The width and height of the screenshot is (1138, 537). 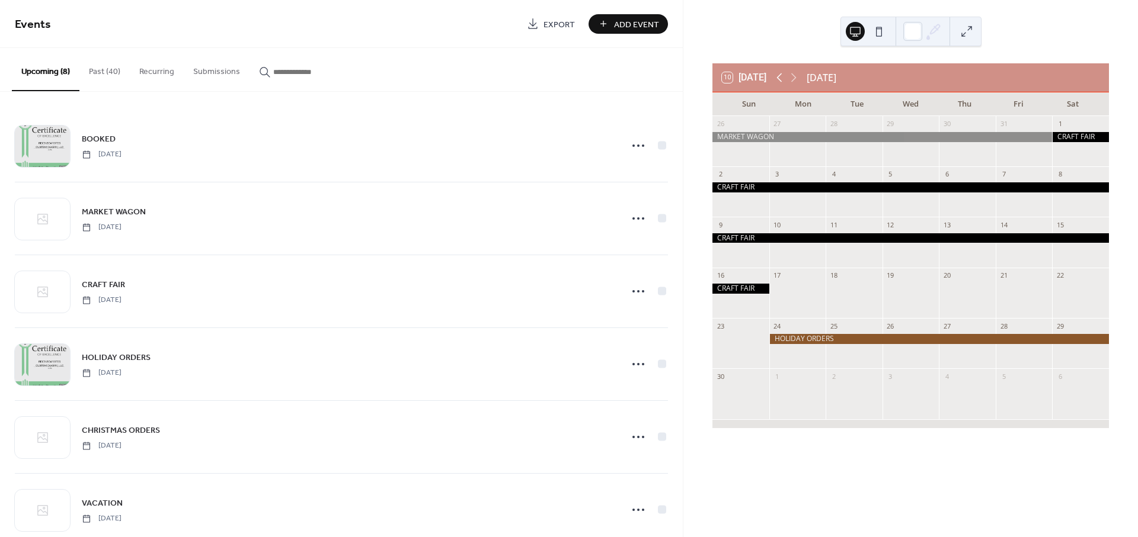 I want to click on div: 20, so click(x=946, y=276).